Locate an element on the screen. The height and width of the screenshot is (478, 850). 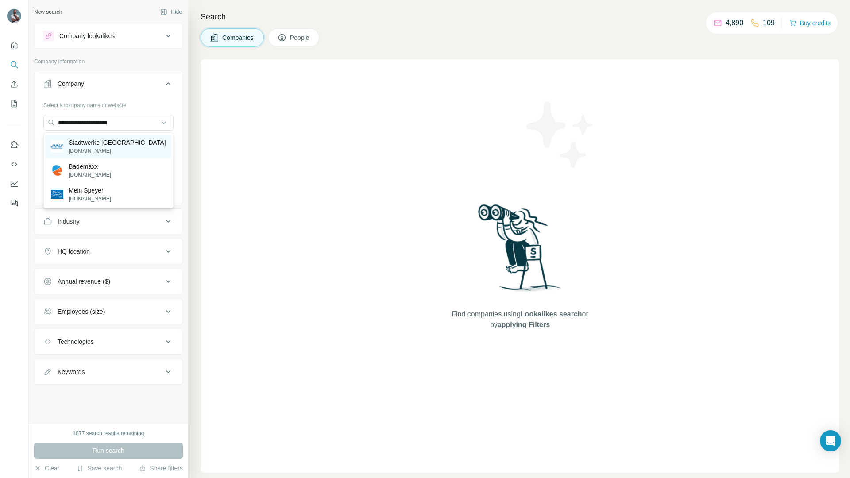
p: Mein Speyer is located at coordinates (90, 190).